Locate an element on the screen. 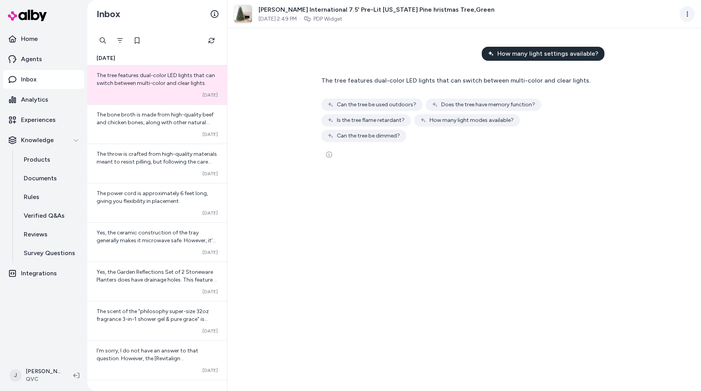 Image resolution: width=701 pixels, height=391 pixels. a: Yes, the ceramic construction of the tray generally makes it microwave safe. However, it's always... is located at coordinates (157, 242).